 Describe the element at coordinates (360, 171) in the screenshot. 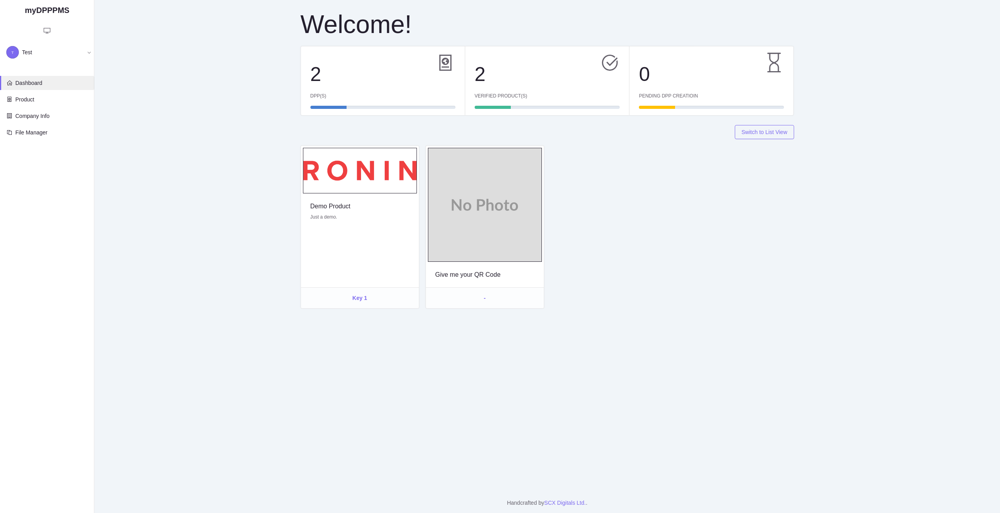

I see `img: logo_red_2x.png` at that location.